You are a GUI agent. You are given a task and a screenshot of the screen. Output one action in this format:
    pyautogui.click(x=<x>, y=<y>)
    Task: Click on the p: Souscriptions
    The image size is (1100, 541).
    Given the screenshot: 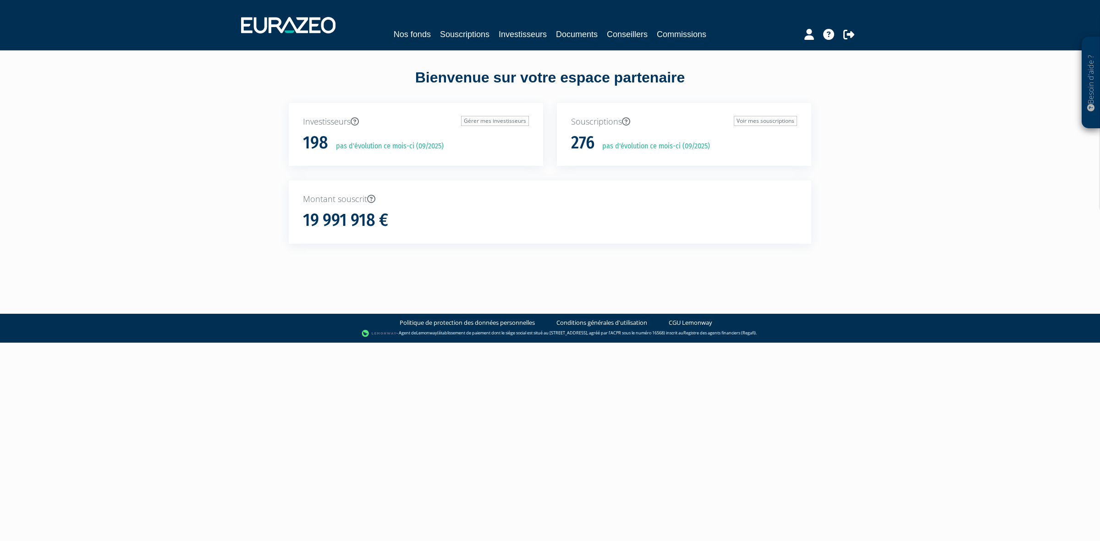 What is the action you would take?
    pyautogui.click(x=684, y=122)
    